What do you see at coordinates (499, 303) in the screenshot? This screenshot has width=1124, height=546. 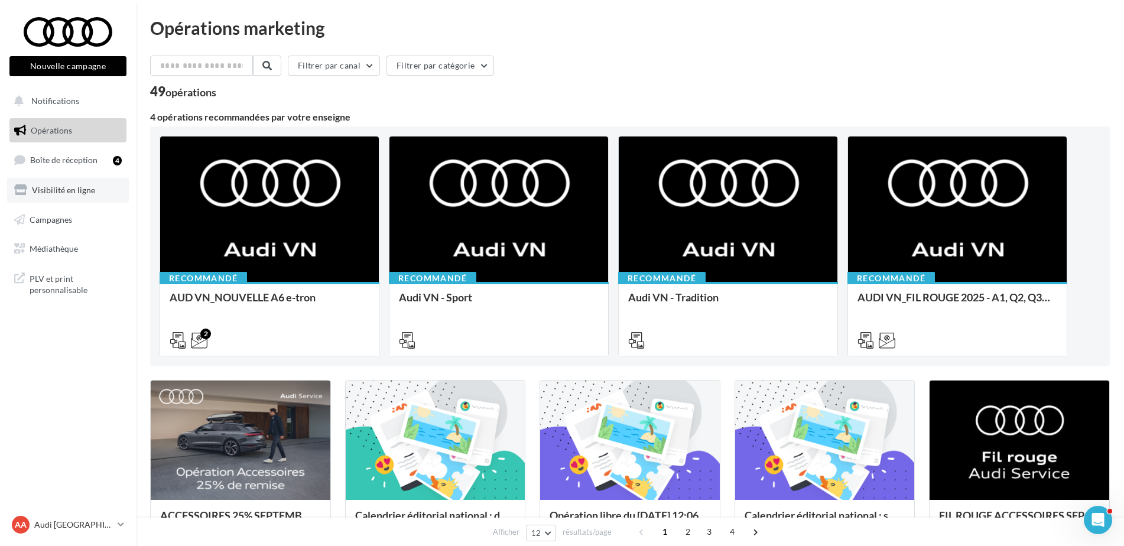 I see `div: Audi VN - Sport` at bounding box center [499, 303].